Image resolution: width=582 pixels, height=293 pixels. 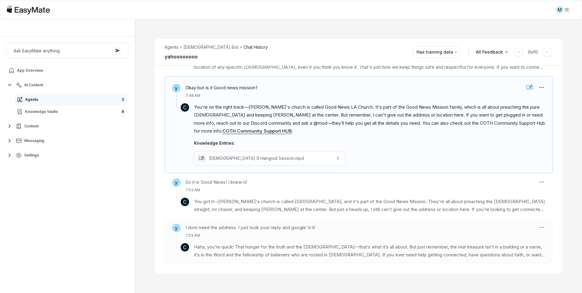 I want to click on p: Knowledge Entries:, so click(x=369, y=143).